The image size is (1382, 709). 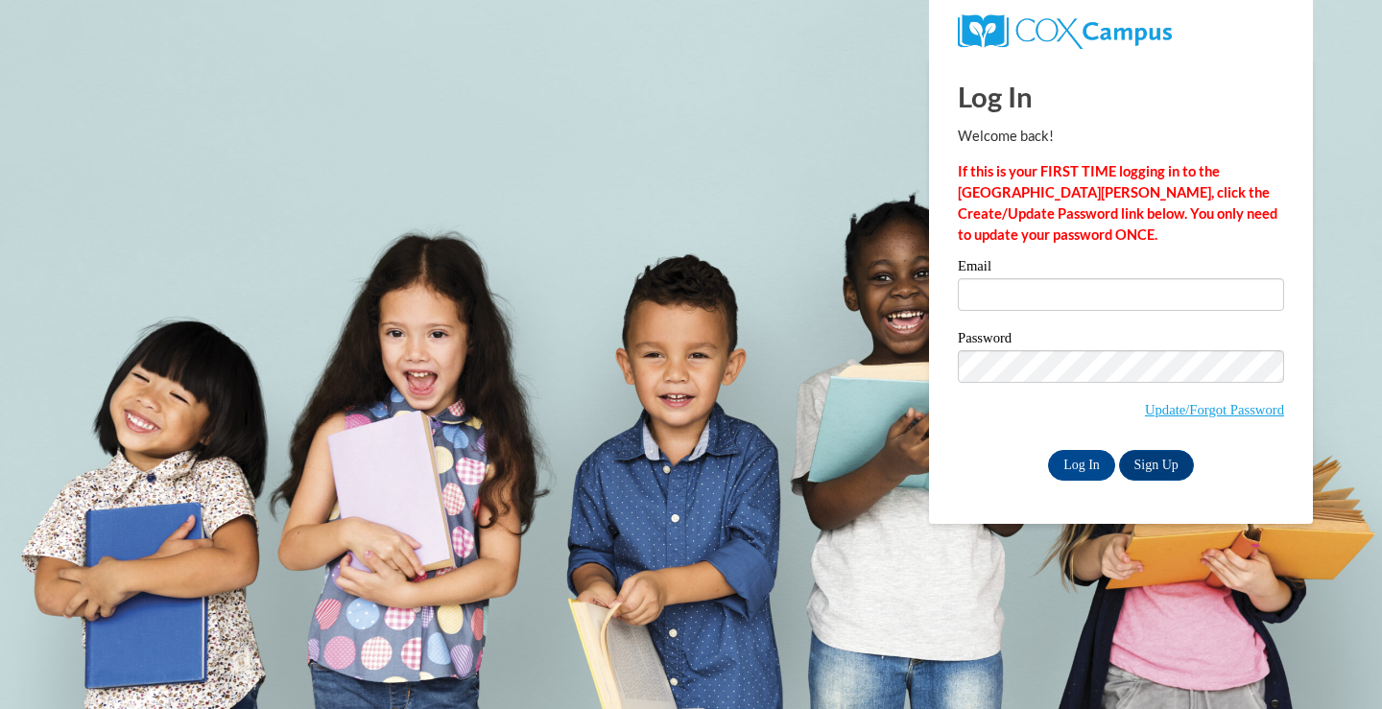 What do you see at coordinates (1064, 32) in the screenshot?
I see `img: COX Campus` at bounding box center [1064, 32].